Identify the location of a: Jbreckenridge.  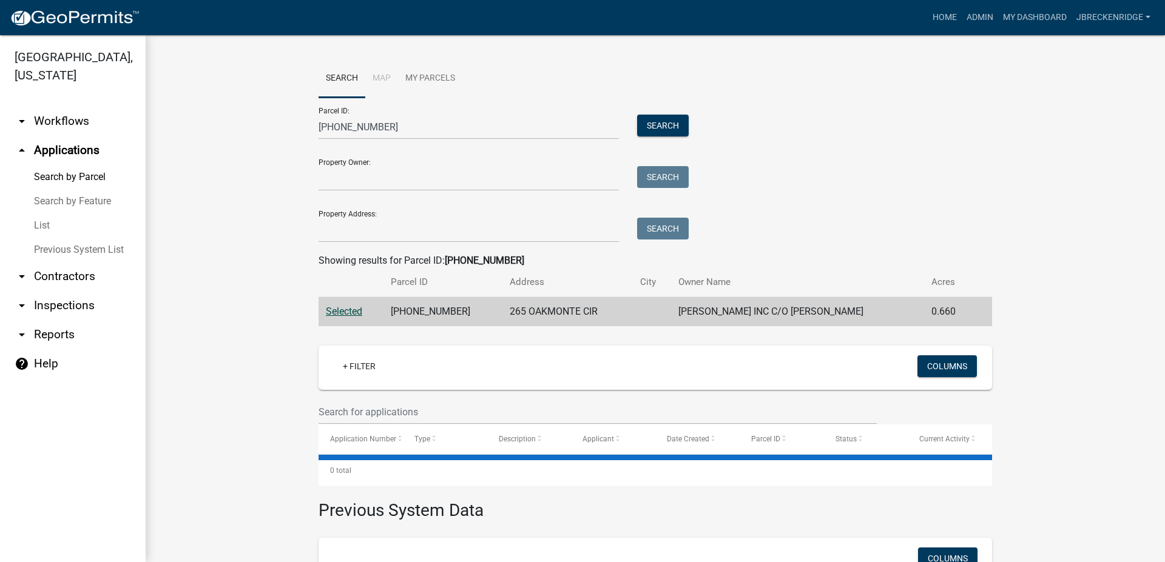
(1113, 18).